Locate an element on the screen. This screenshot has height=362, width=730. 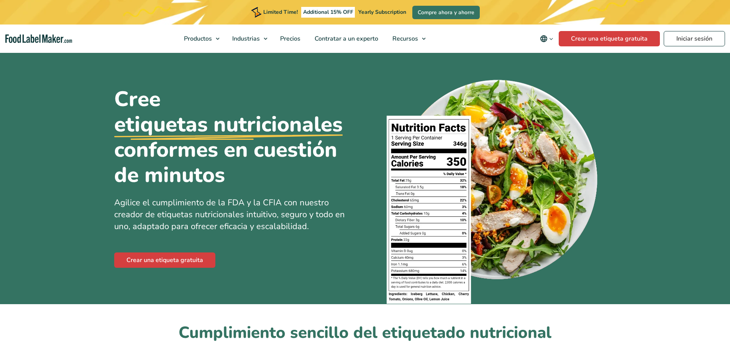
u: etiquetas nutricionales is located at coordinates (228, 125).